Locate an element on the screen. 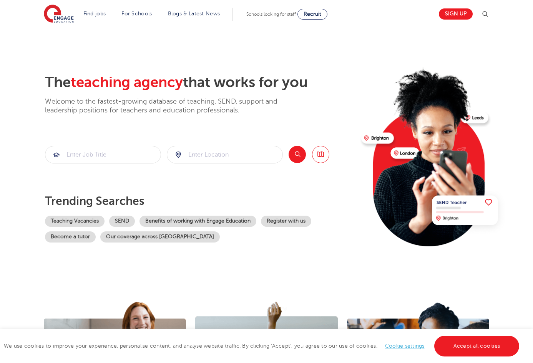 The width and height of the screenshot is (533, 363). a: Become a tutor is located at coordinates (70, 237).